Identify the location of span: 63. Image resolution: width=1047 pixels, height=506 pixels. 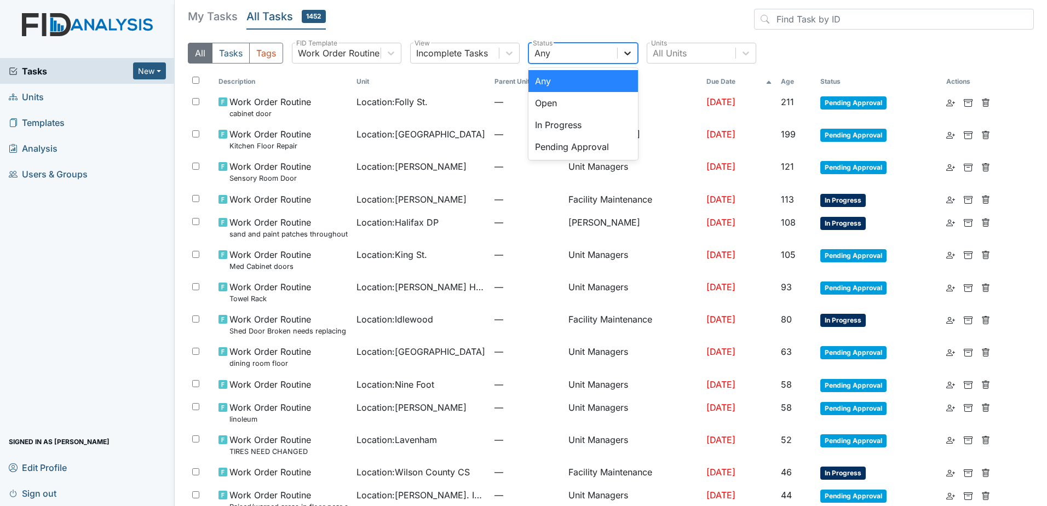
(787, 352).